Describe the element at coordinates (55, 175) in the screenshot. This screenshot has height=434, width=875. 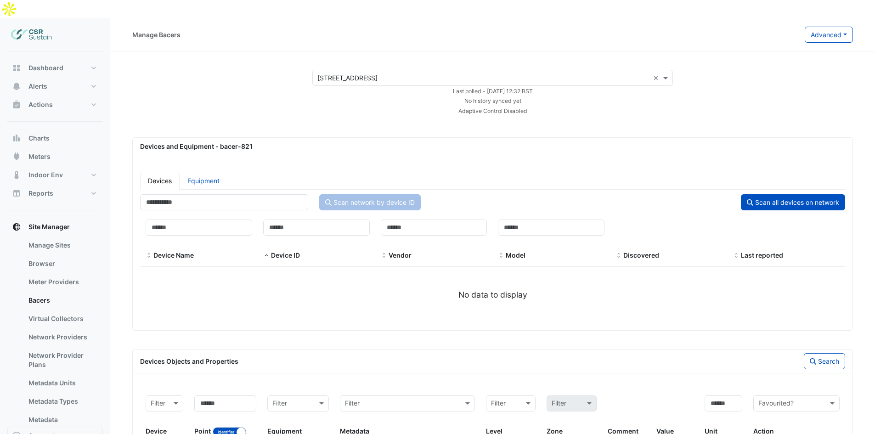
I see `button: Indoor Env` at that location.